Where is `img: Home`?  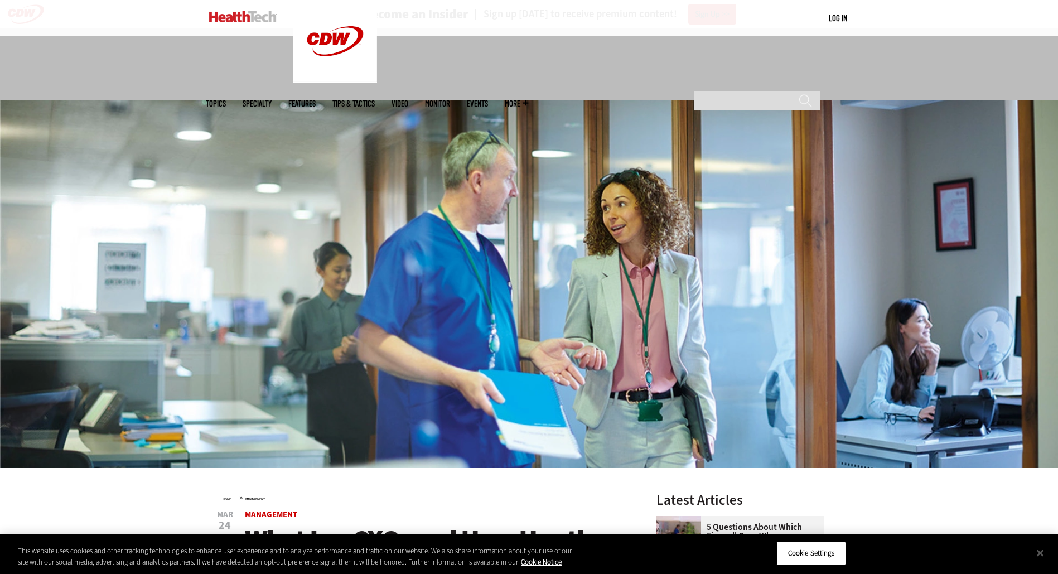 img: Home is located at coordinates (243, 17).